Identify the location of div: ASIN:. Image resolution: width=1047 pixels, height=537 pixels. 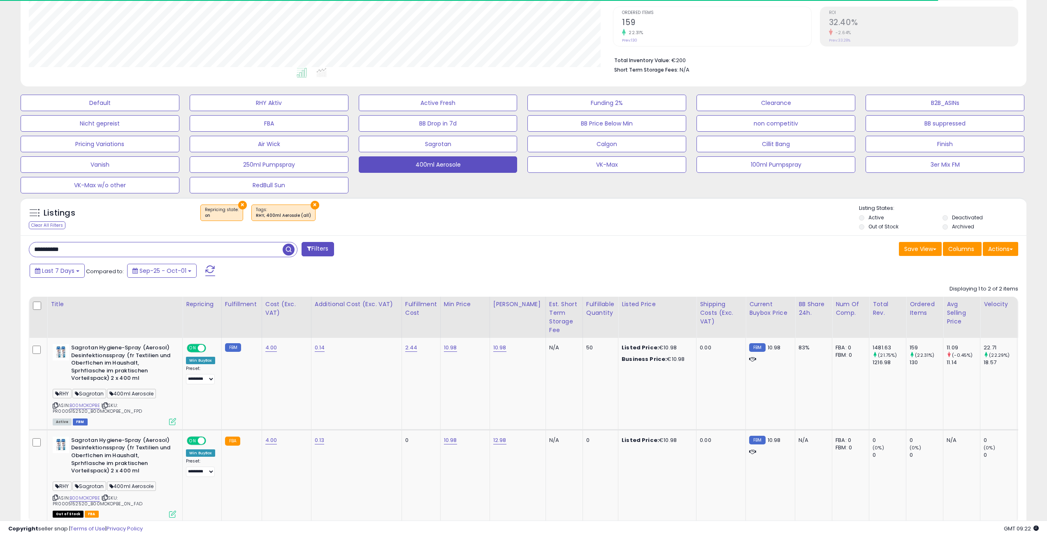
(114, 384).